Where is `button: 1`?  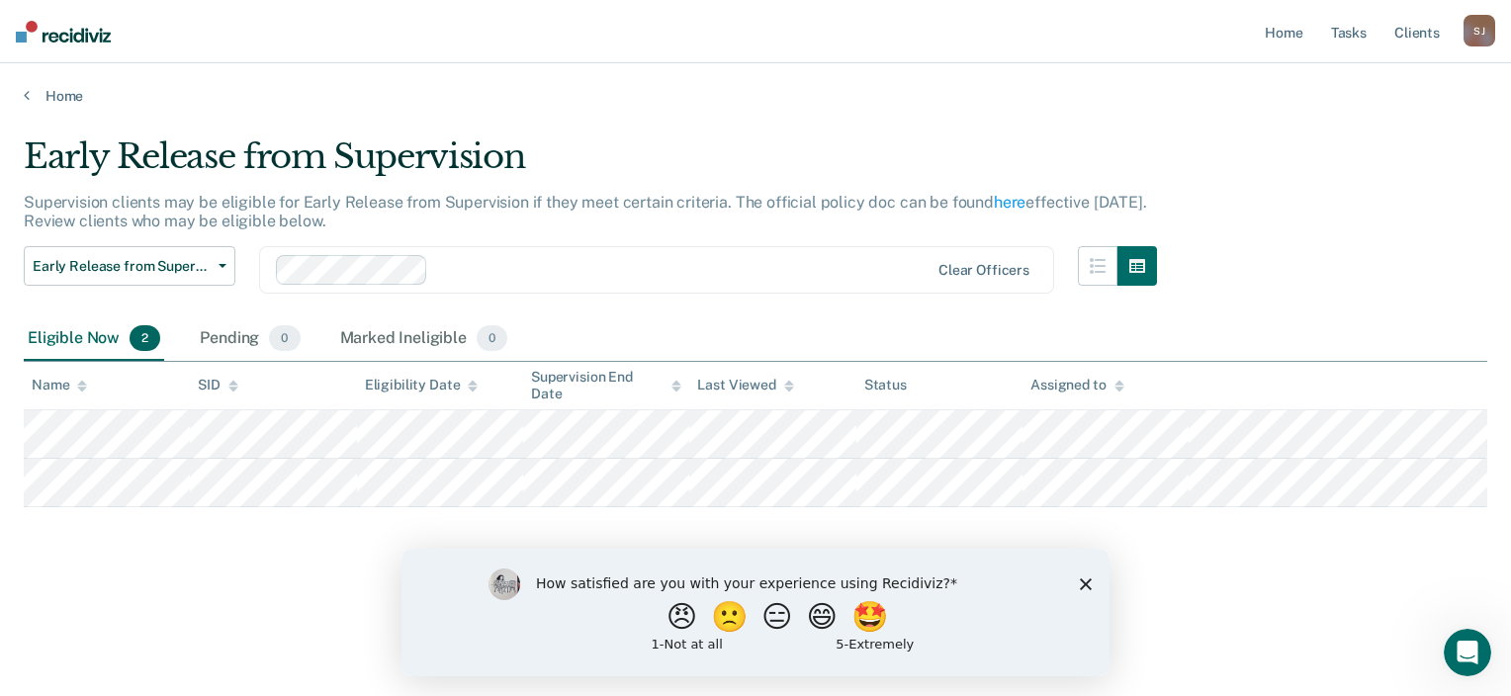 button: 1 is located at coordinates (282, 68).